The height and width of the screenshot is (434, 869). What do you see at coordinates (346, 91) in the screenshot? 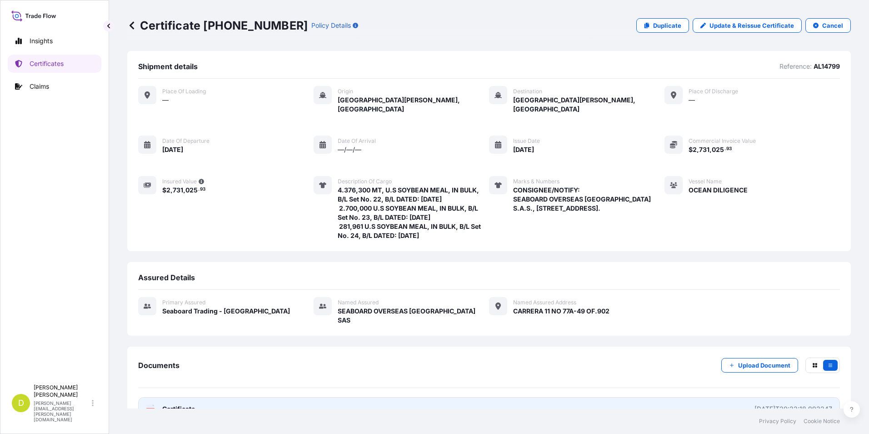
I see `span: Origin` at bounding box center [346, 91].